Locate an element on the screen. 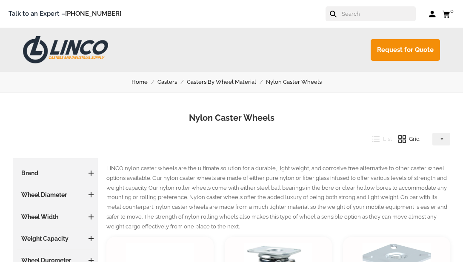 This screenshot has width=463, height=262. h1: Nylon Caster Wheels is located at coordinates (231, 118).